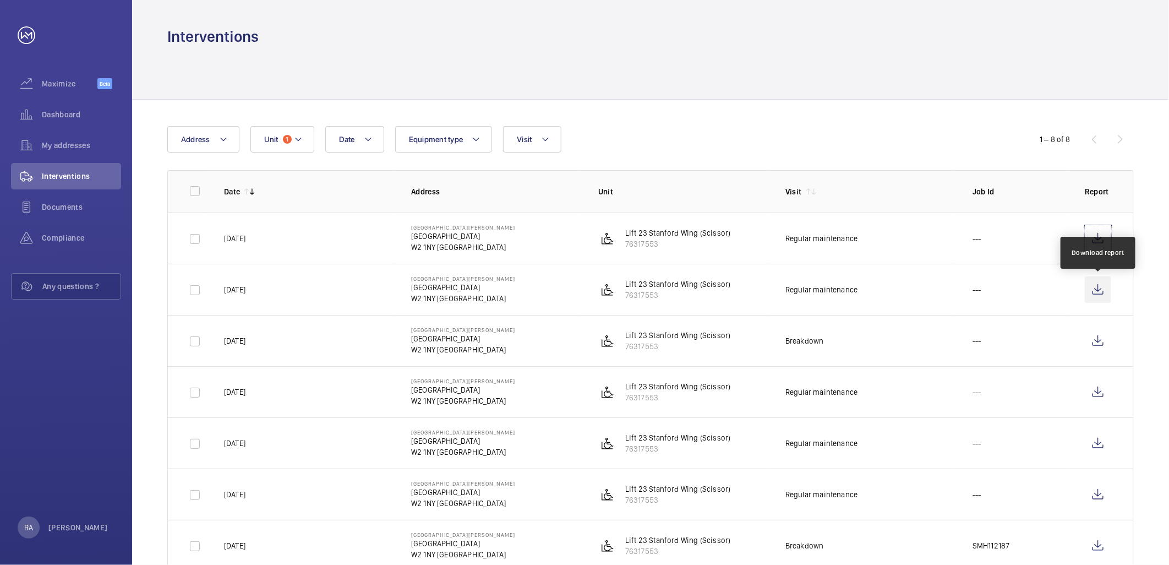  Describe the element at coordinates (1020, 192) in the screenshot. I see `p: Job Id` at that location.